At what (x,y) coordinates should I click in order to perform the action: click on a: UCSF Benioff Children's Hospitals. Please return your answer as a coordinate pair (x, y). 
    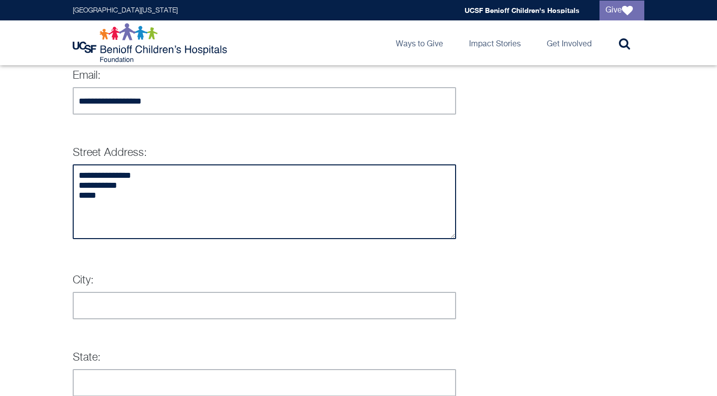
    Looking at the image, I should click on (522, 10).